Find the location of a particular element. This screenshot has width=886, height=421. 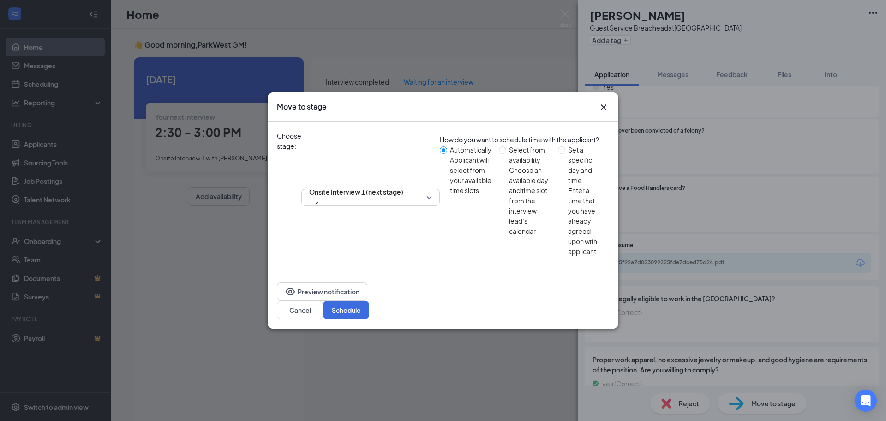

div: Applicant will select from your available time slots is located at coordinates (471, 175).